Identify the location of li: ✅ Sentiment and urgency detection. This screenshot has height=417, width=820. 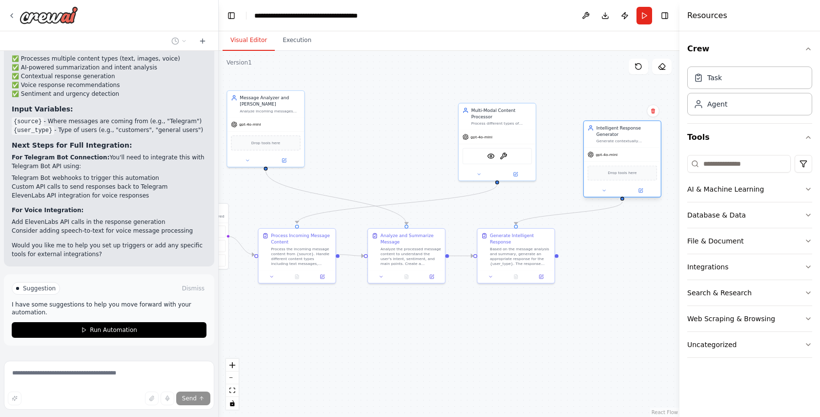
(109, 94).